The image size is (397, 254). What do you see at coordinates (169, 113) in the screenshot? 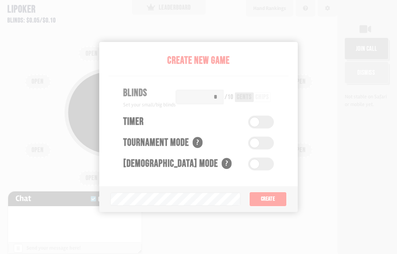
I see `button: COPY GAME LINK` at bounding box center [169, 113].